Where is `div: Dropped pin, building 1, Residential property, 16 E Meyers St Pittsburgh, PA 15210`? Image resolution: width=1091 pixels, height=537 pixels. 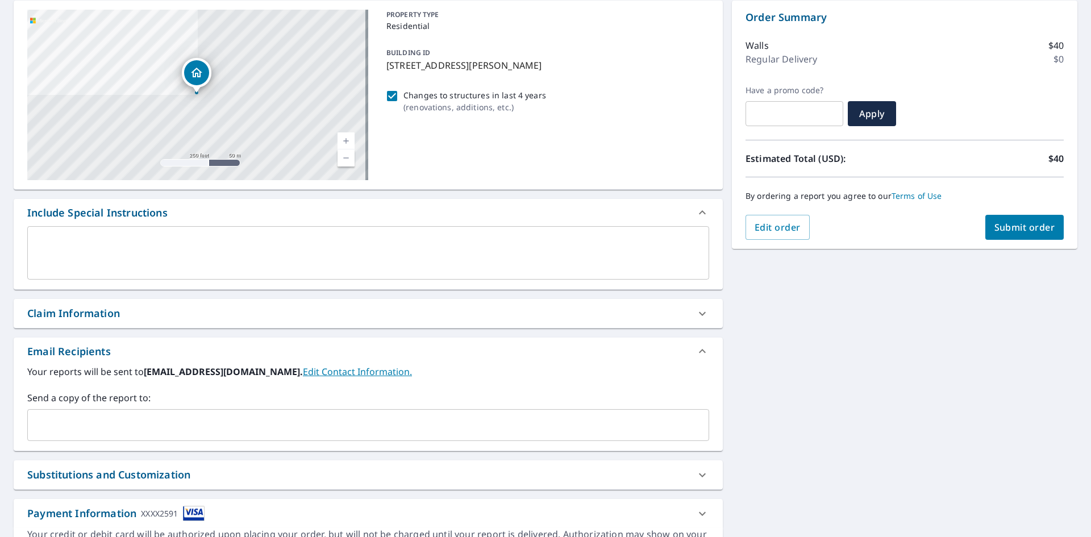
div: Dropped pin, building 1, Residential property, 16 E Meyers St Pittsburgh, PA 15210 is located at coordinates (197, 76).